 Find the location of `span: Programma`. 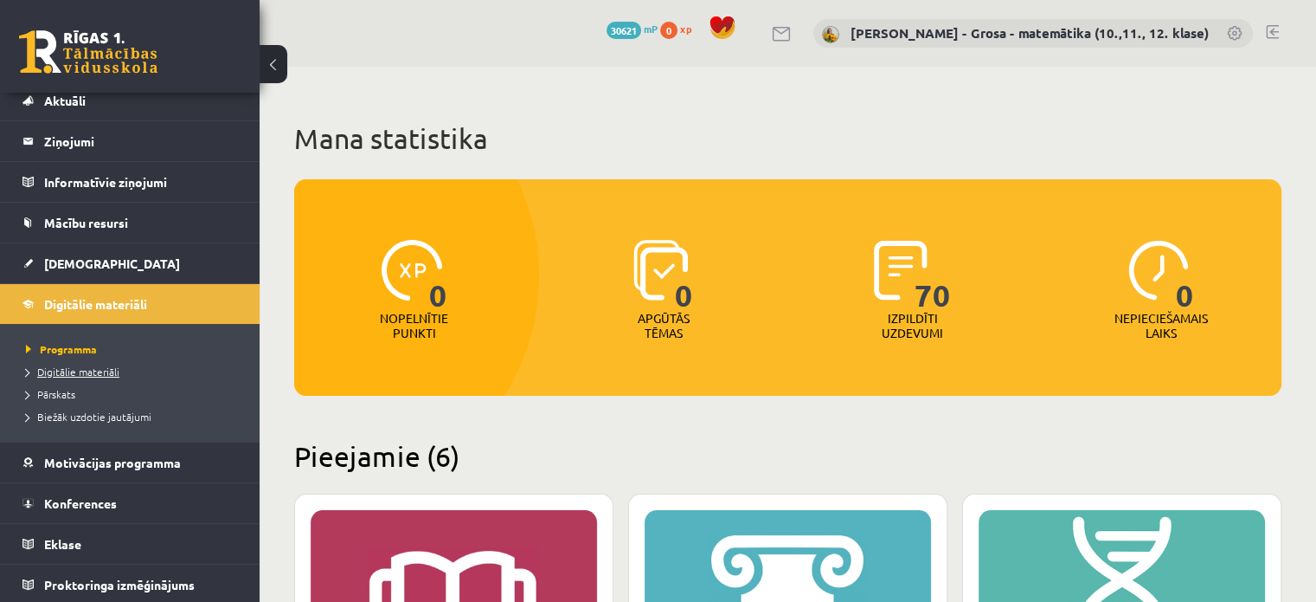

span: Programma is located at coordinates (61, 349).